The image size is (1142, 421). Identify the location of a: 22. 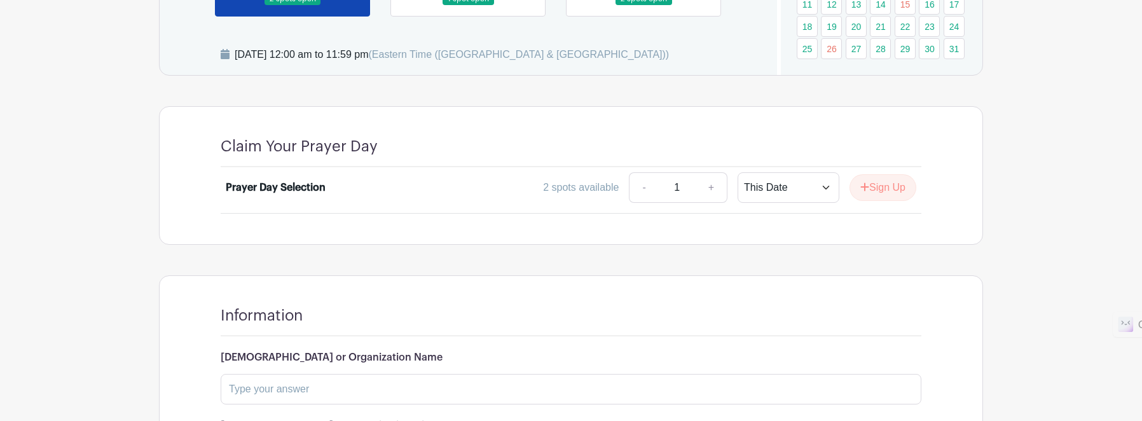
(905, 26).